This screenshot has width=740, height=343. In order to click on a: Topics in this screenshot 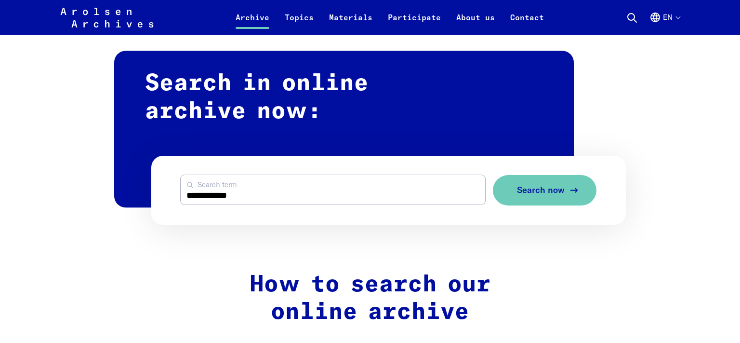, I will do `click(299, 23)`.